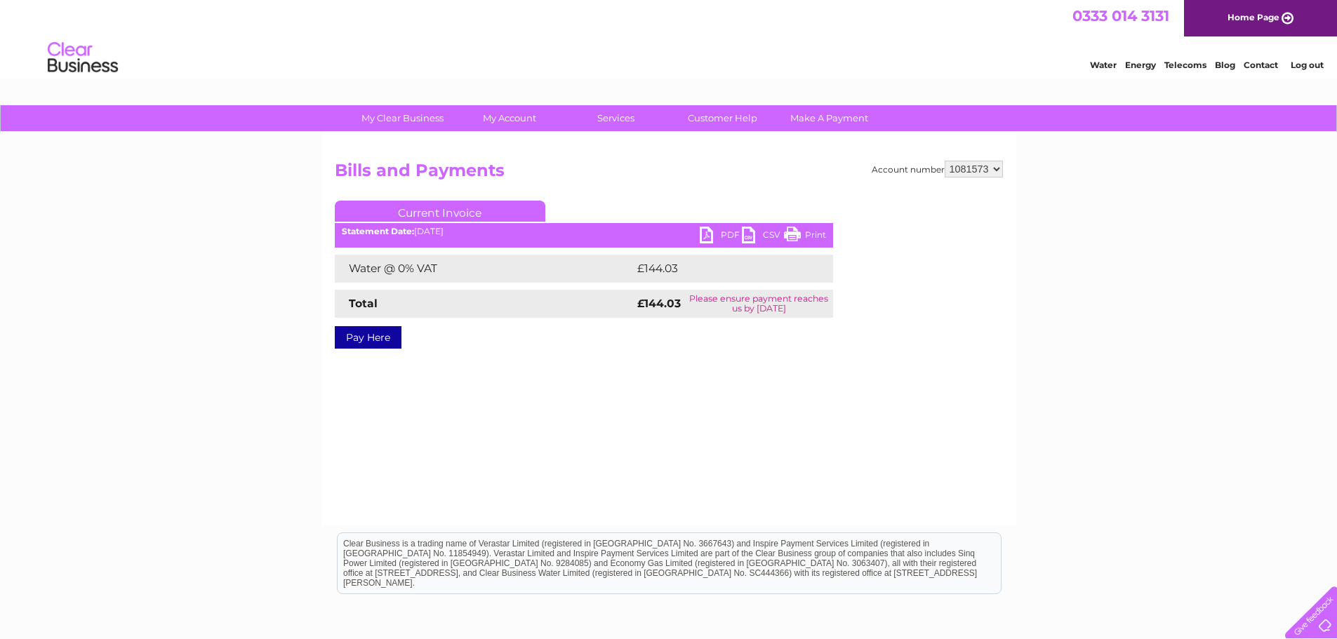 The height and width of the screenshot is (639, 1337). Describe the element at coordinates (363, 303) in the screenshot. I see `strong: Total` at that location.